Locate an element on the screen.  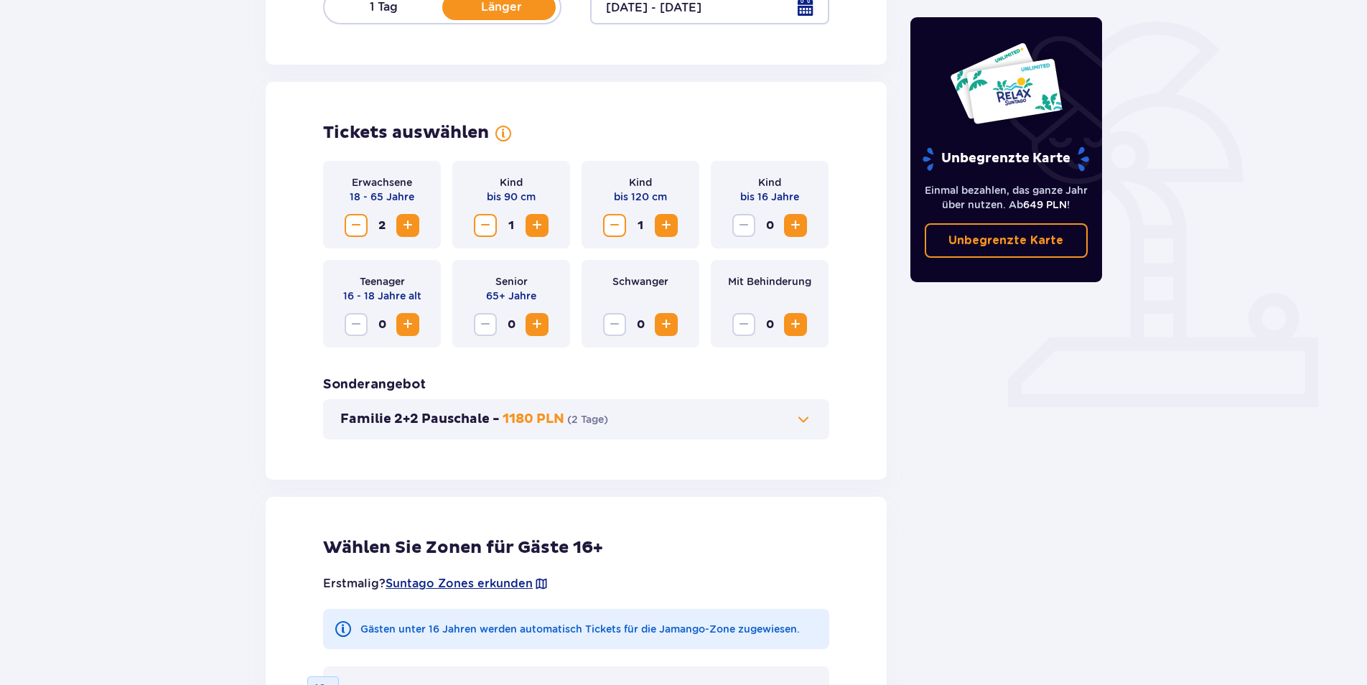
p: Mit Behinderung is located at coordinates (770, 281).